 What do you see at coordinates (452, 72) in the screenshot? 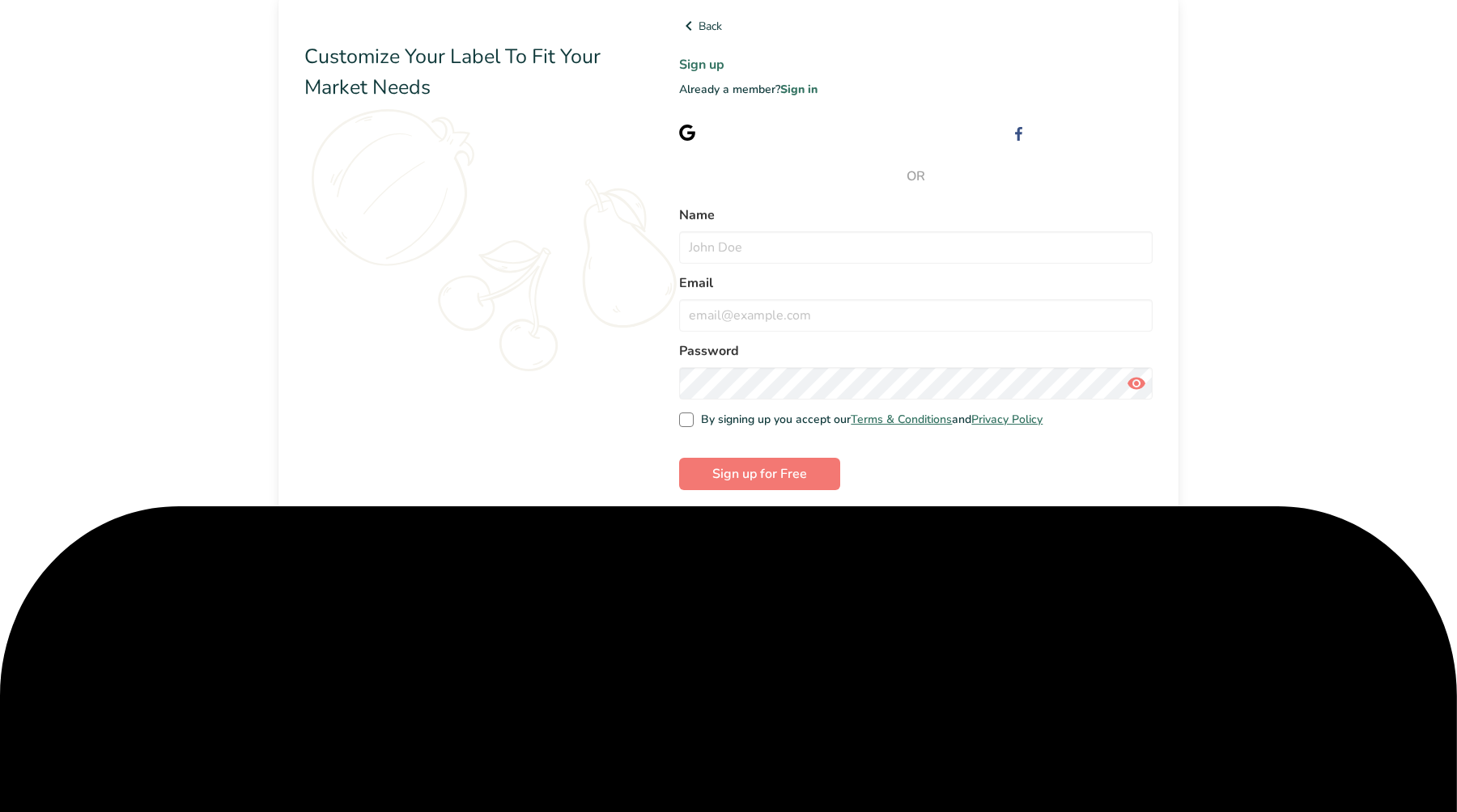
I see `span: Customize Your Label To Fit Your Market Needs` at bounding box center [452, 72].